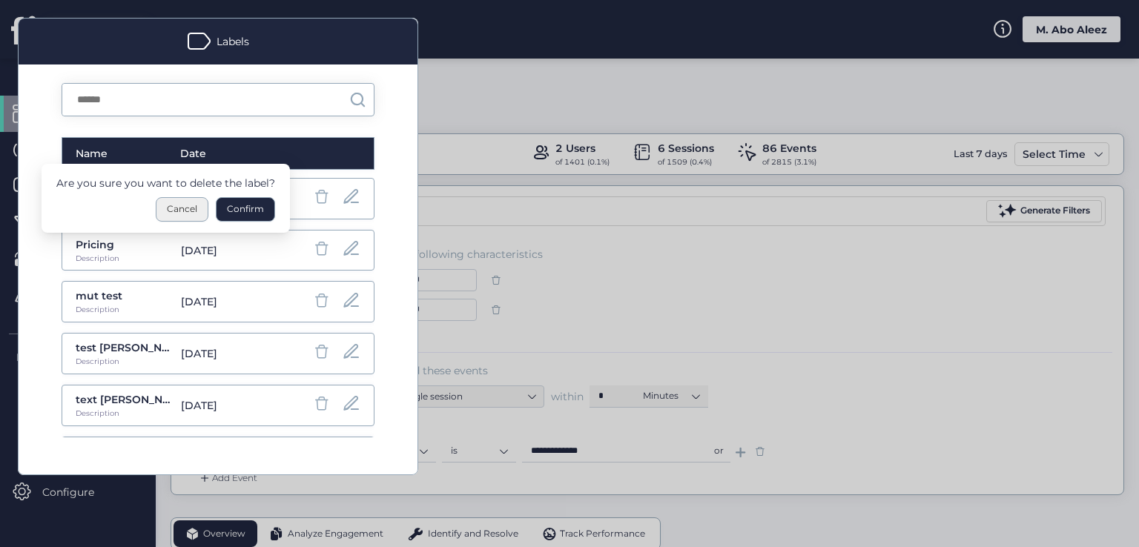 The image size is (1139, 547). What do you see at coordinates (128, 153) in the screenshot?
I see `div: Name` at bounding box center [128, 153].